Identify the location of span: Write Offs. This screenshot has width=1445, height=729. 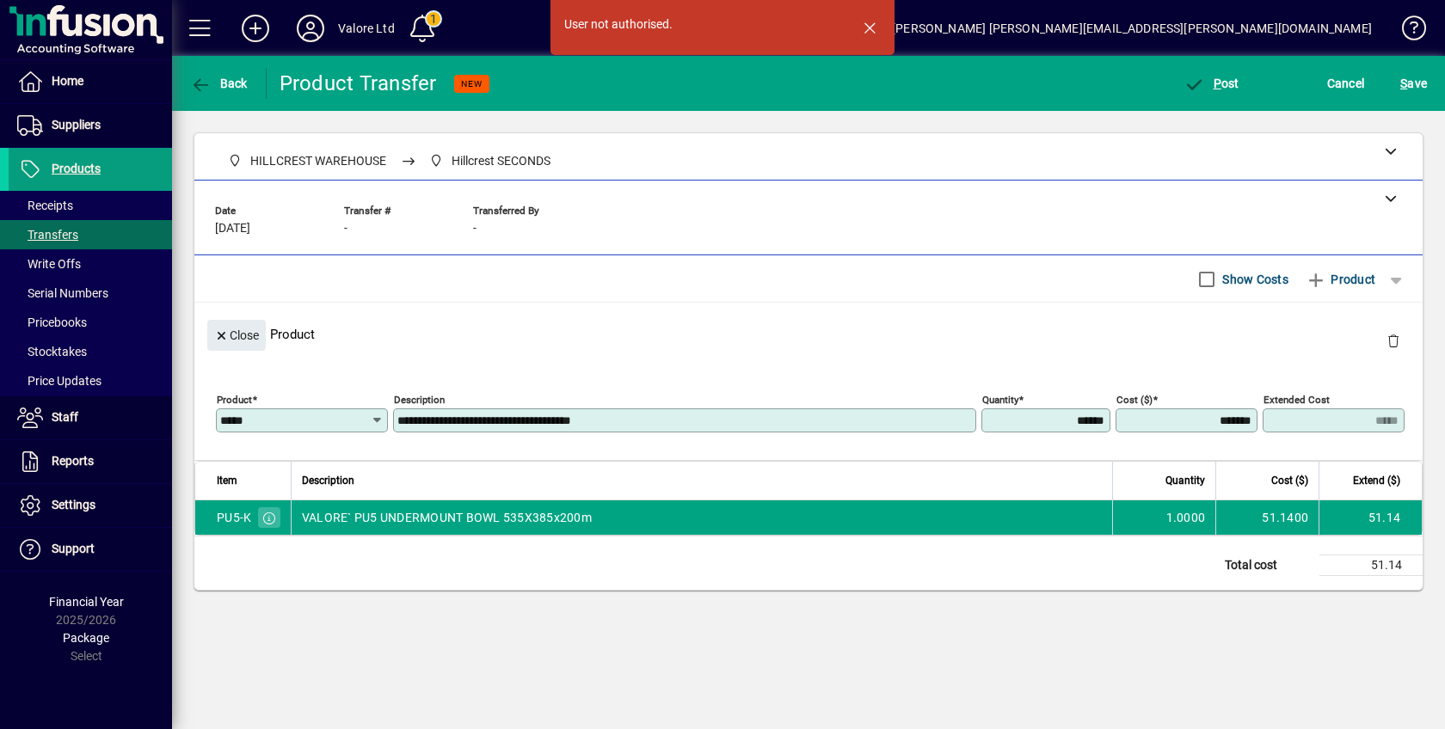
(49, 264).